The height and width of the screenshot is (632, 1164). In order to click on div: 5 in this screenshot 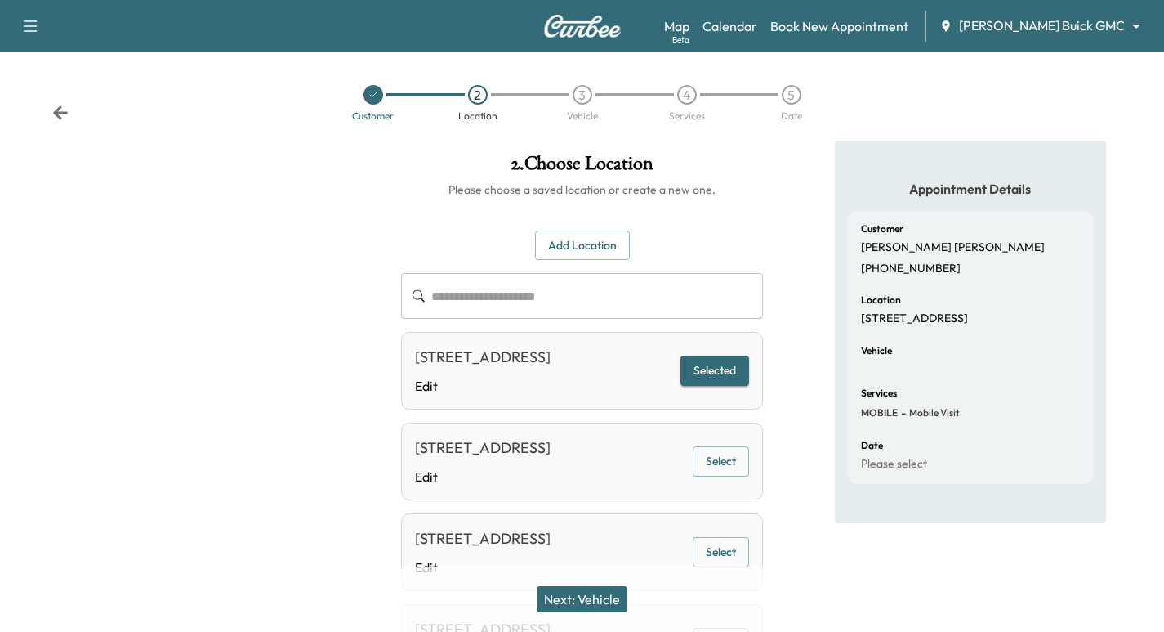, I will do `click(792, 95)`.